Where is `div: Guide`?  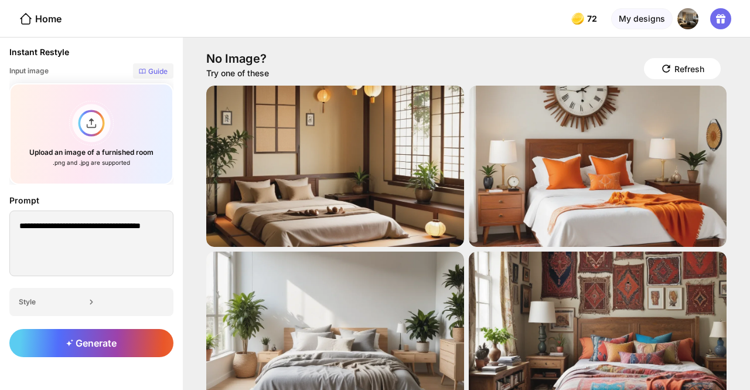
div: Guide is located at coordinates (158, 72).